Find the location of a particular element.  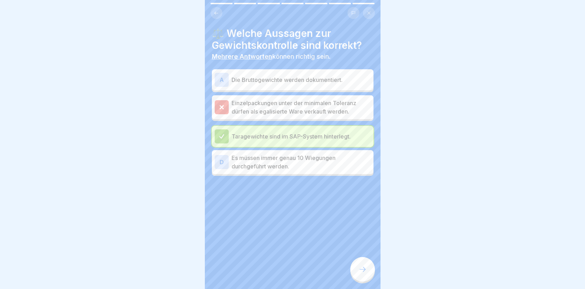

div: A is located at coordinates (222, 80).